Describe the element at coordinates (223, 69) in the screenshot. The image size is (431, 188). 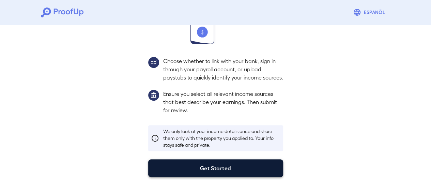
I see `p: Choose whether to link with your bank, sign in through your payroll account, or upload paystubs t...` at that location.